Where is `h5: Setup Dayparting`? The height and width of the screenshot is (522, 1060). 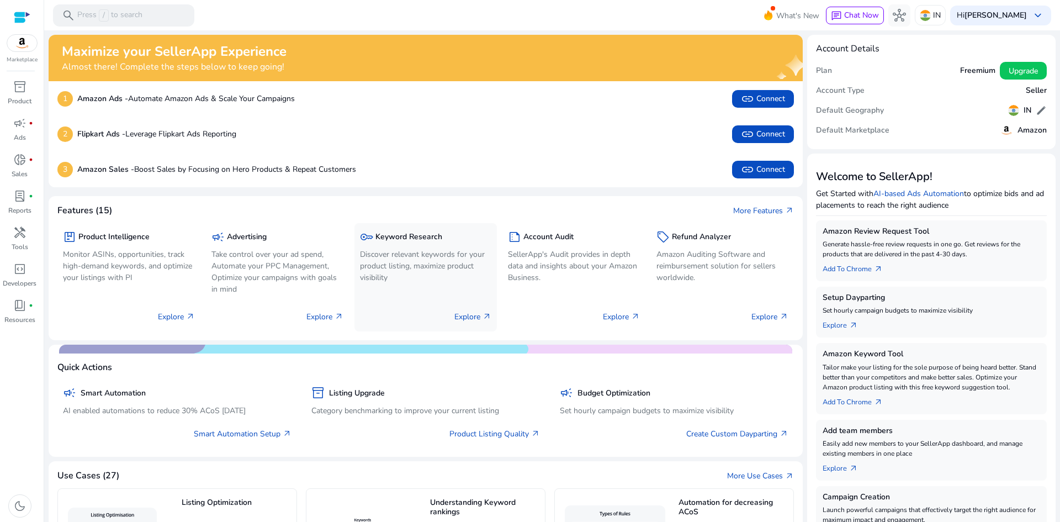
h5: Setup Dayparting is located at coordinates (931, 297).